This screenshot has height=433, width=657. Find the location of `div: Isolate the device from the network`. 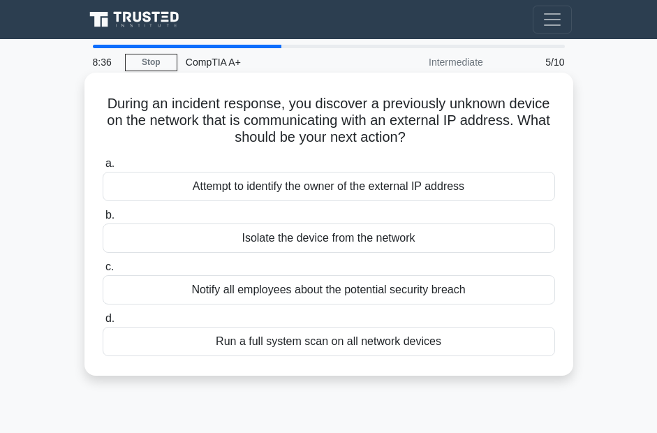

div: Isolate the device from the network is located at coordinates (329, 238).